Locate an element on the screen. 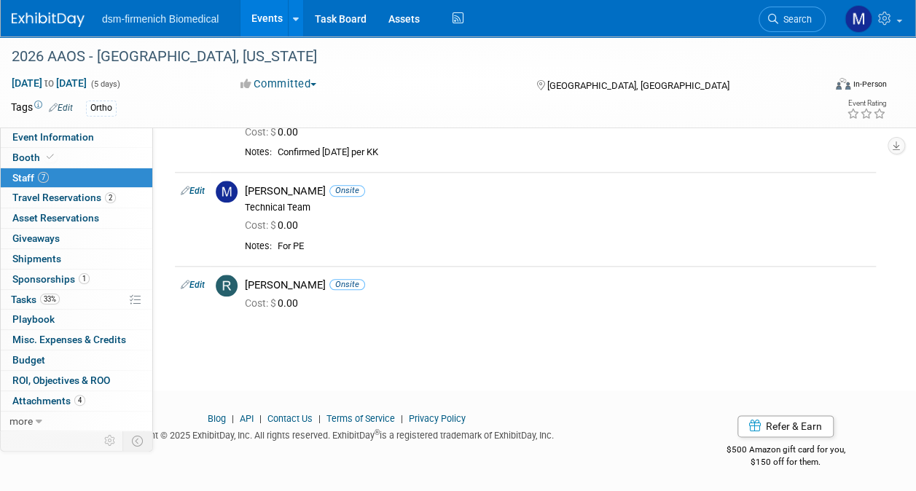  span: Asset Reservations is located at coordinates (55, 218).